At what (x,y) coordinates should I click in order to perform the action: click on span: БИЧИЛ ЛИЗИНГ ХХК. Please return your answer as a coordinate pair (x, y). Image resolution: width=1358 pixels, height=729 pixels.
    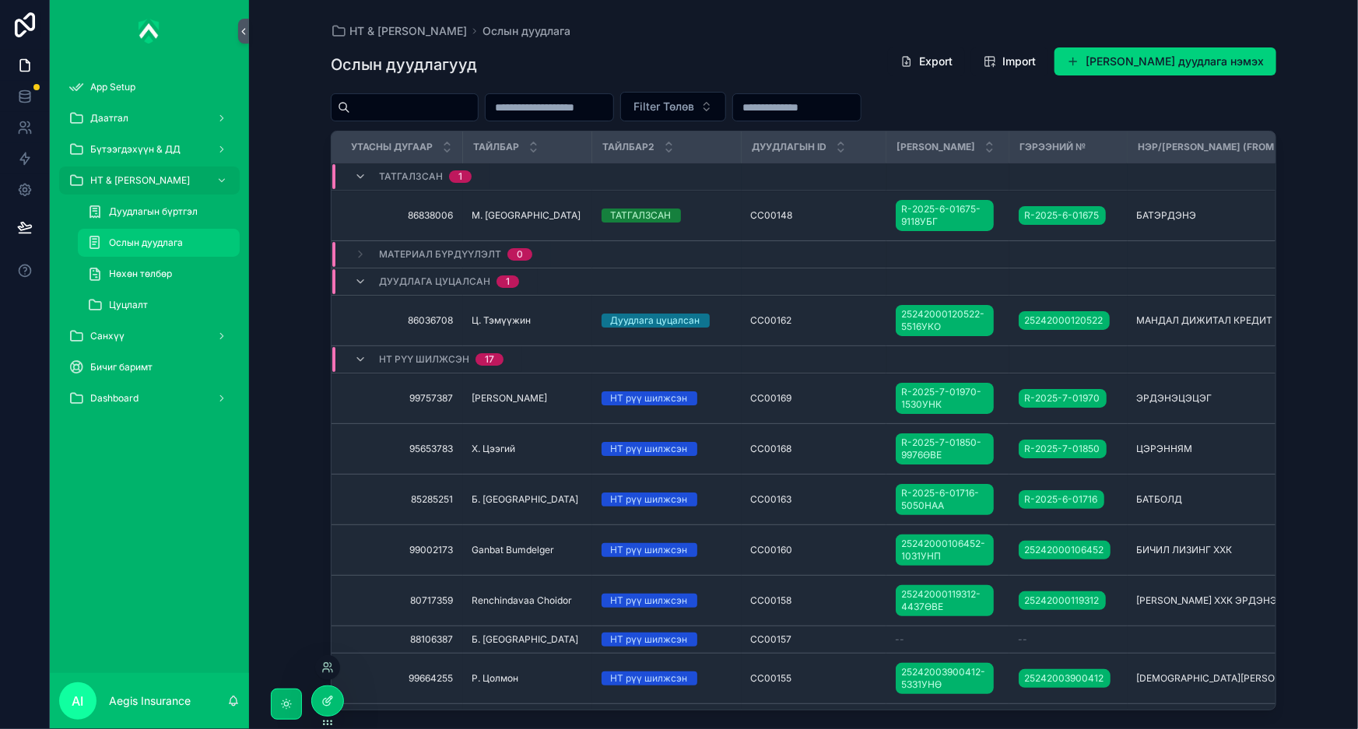
    Looking at the image, I should click on (1184, 550).